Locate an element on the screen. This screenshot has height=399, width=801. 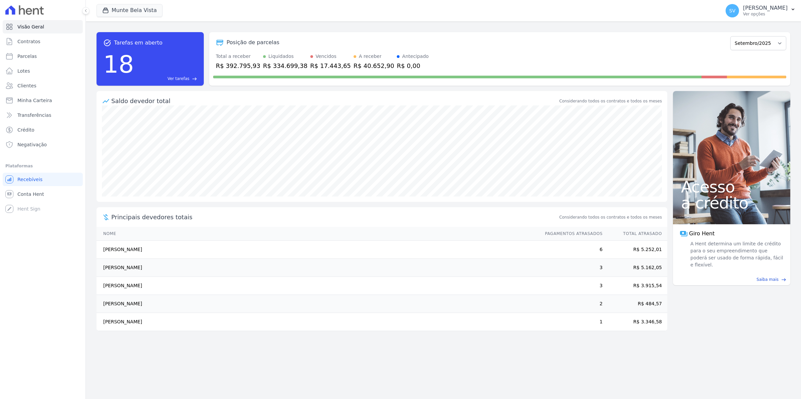
span: Conta Hent is located at coordinates (30, 194).